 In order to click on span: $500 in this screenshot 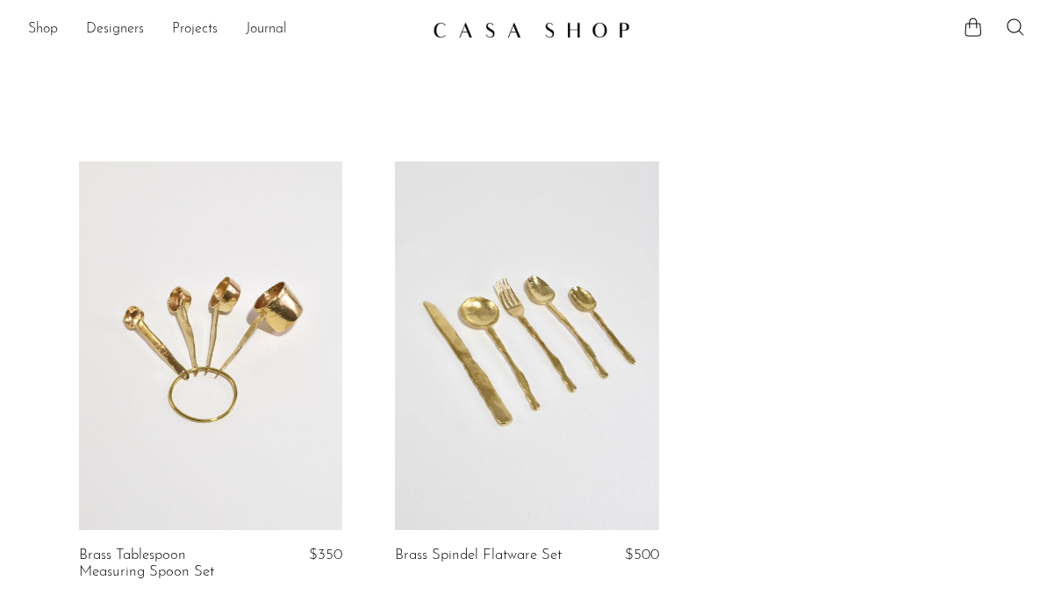, I will do `click(642, 555)`.